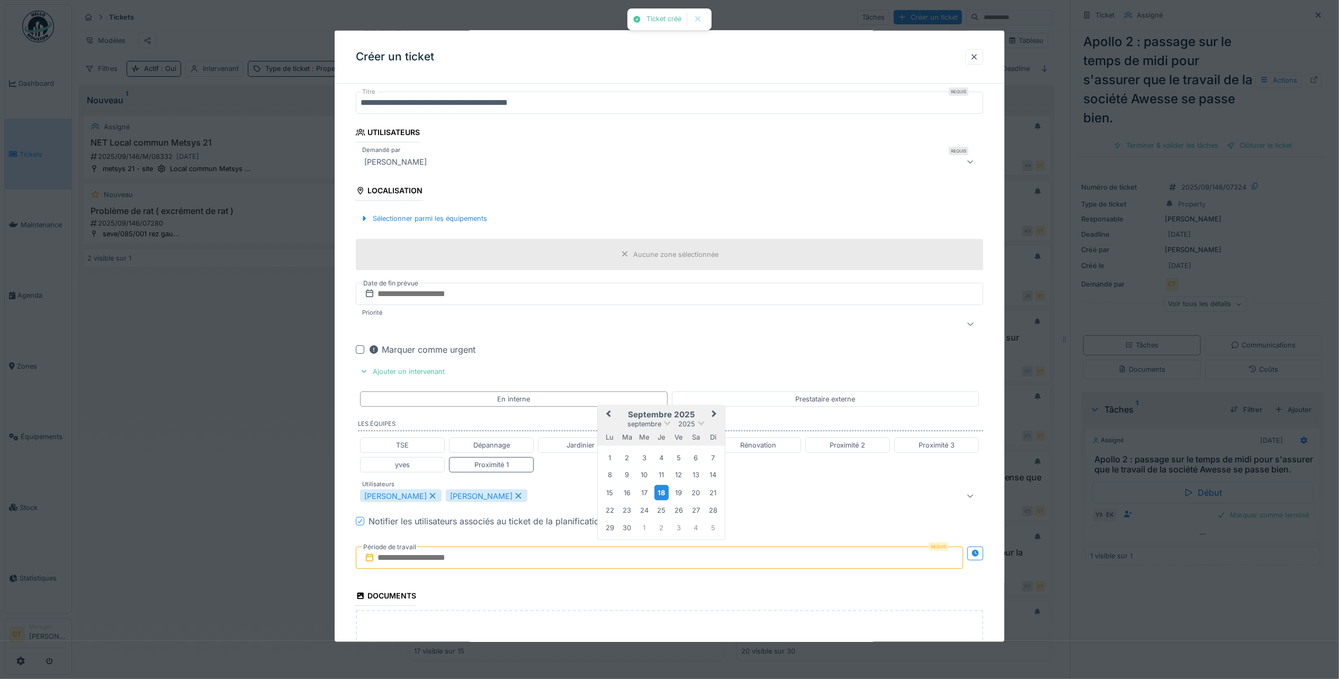 The image size is (1339, 679). I want to click on label: Date de fin prévue, so click(391, 283).